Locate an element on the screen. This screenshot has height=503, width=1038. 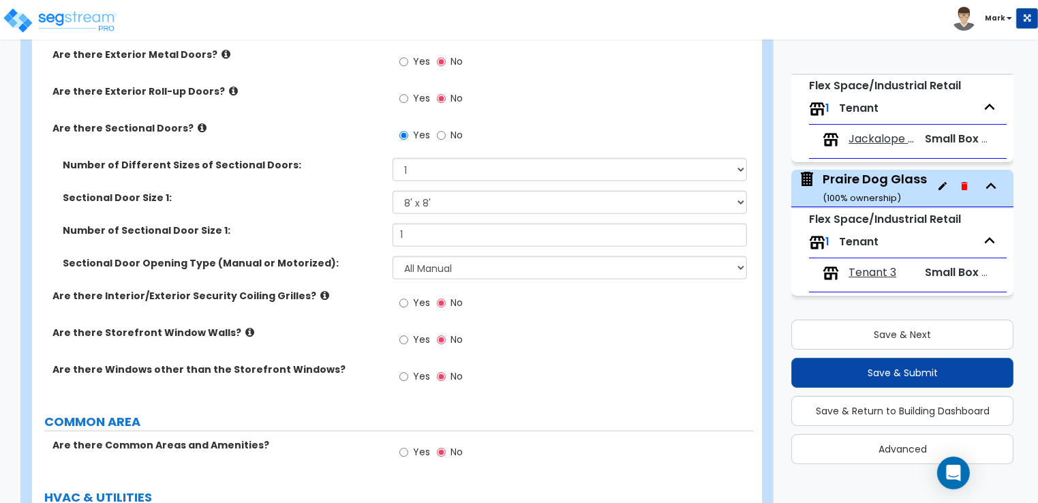
label: Are there Windows other than the Storefront Windows? is located at coordinates (217, 370).